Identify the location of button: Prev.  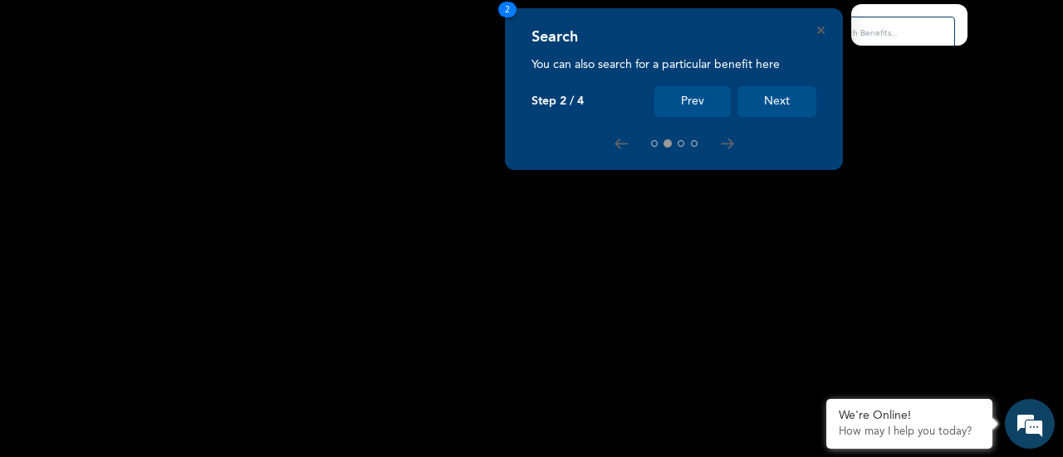
(692, 101).